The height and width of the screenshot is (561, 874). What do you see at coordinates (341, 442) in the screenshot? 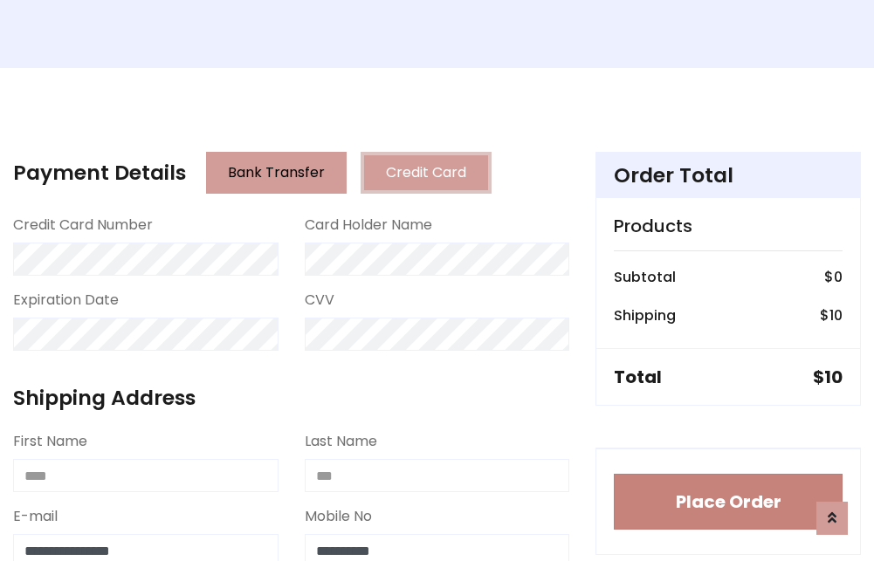
I see `label: Last Name` at bounding box center [341, 442].